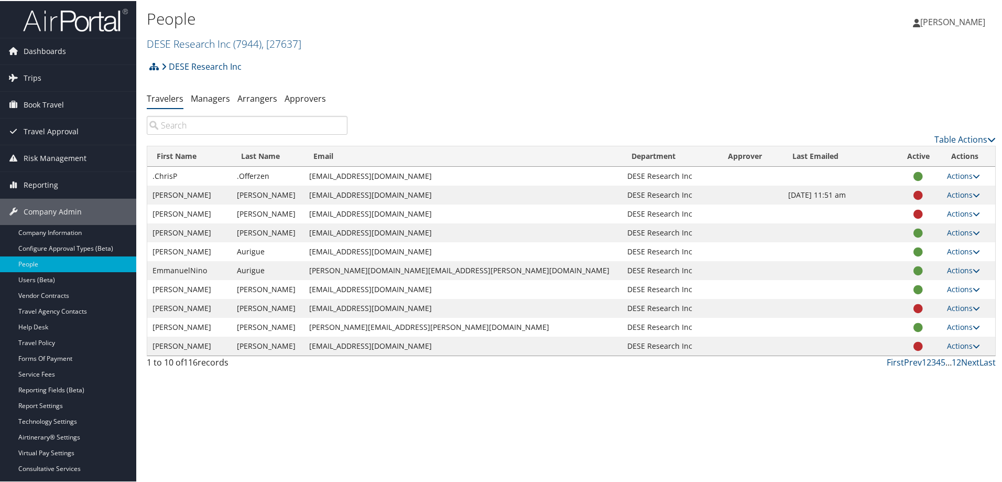 Image resolution: width=1002 pixels, height=482 pixels. Describe the element at coordinates (45, 50) in the screenshot. I see `span: Dashboards` at that location.